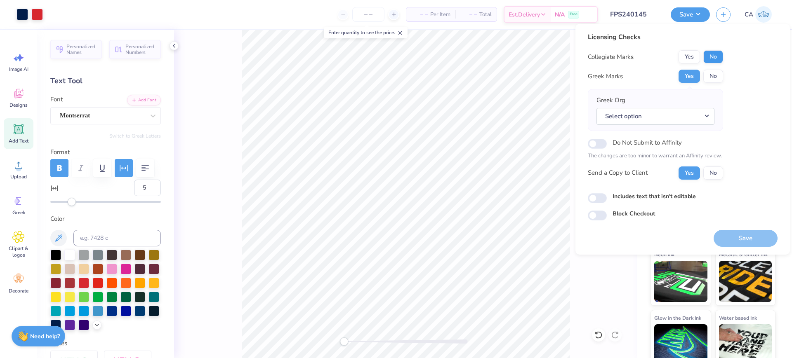 This screenshot has height=358, width=792. Describe the element at coordinates (680, 282) in the screenshot. I see `img: Neon Ink` at that location.